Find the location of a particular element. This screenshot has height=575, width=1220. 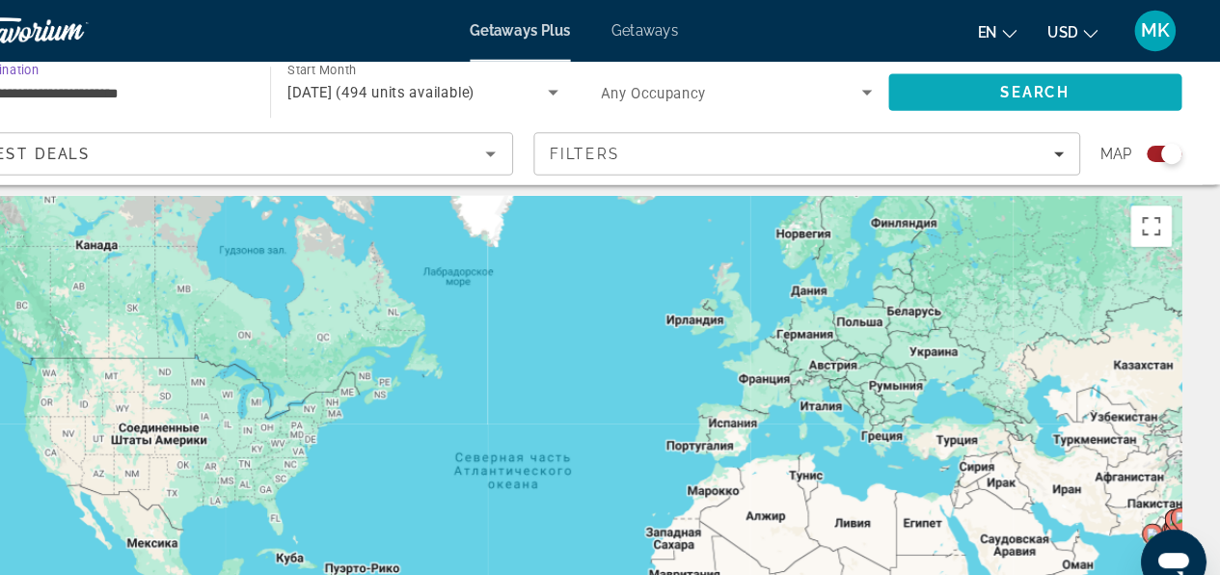

span: Start Month is located at coordinates (372, 67).